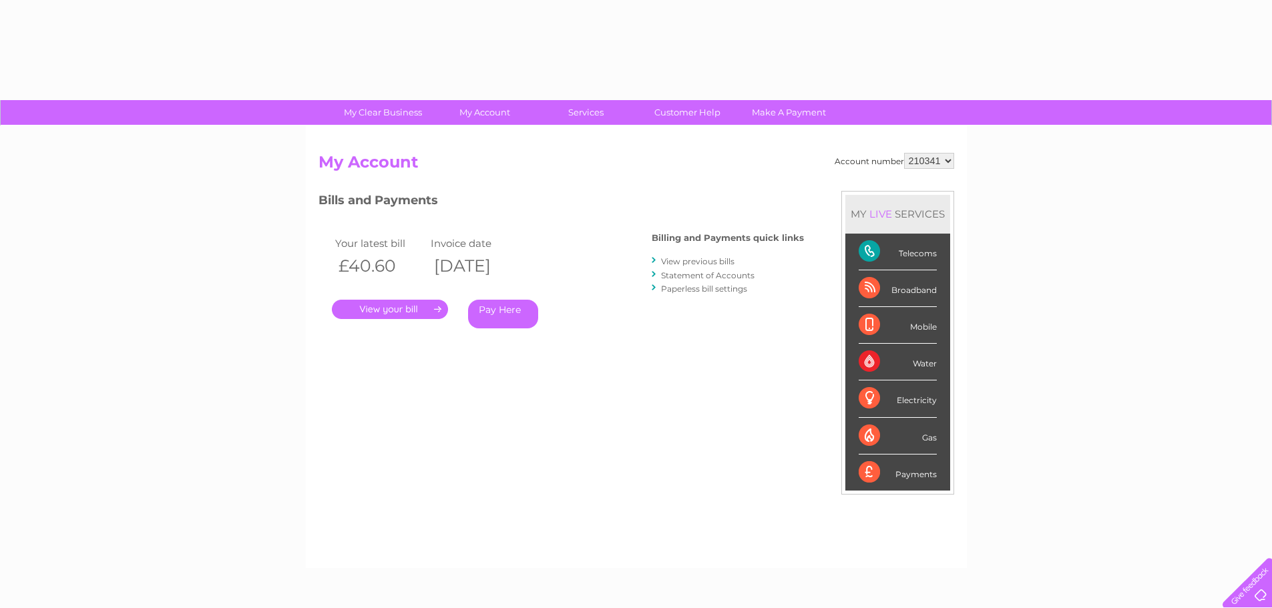 The width and height of the screenshot is (1272, 608). What do you see at coordinates (898, 325) in the screenshot?
I see `div: Mobile` at bounding box center [898, 325].